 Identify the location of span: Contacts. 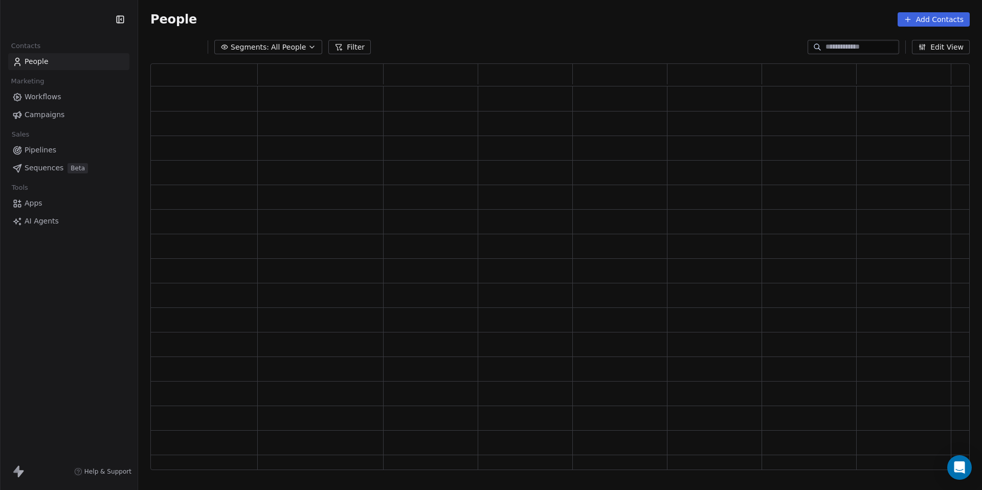
(26, 46).